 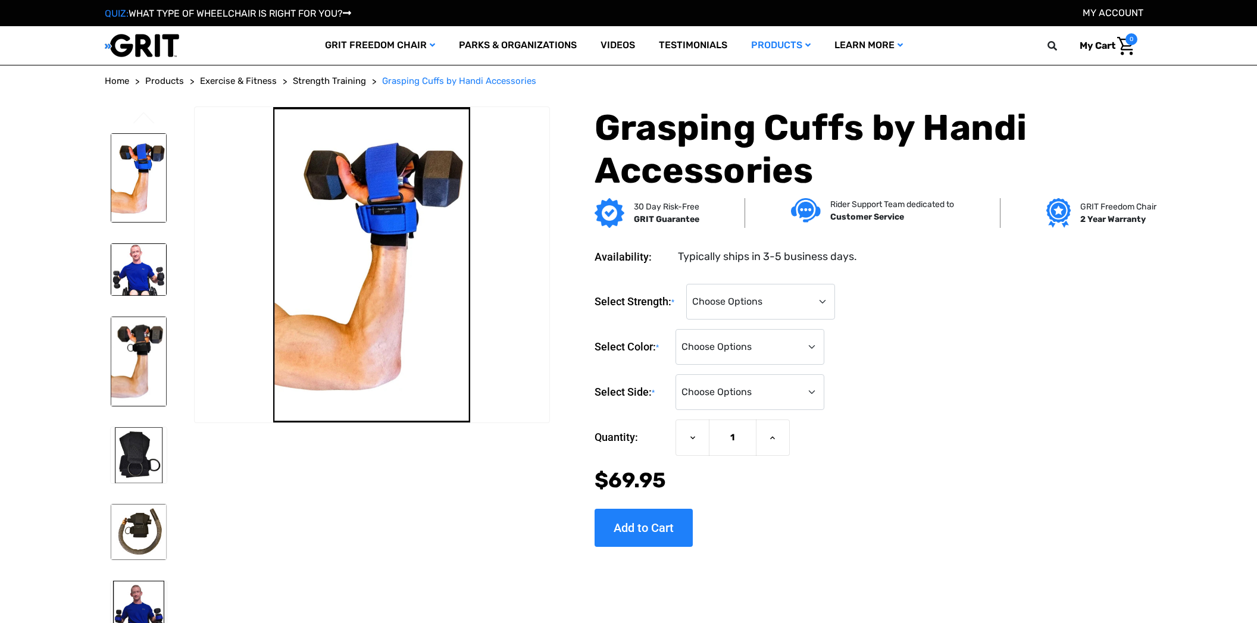 What do you see at coordinates (117, 81) in the screenshot?
I see `a: Home` at bounding box center [117, 81].